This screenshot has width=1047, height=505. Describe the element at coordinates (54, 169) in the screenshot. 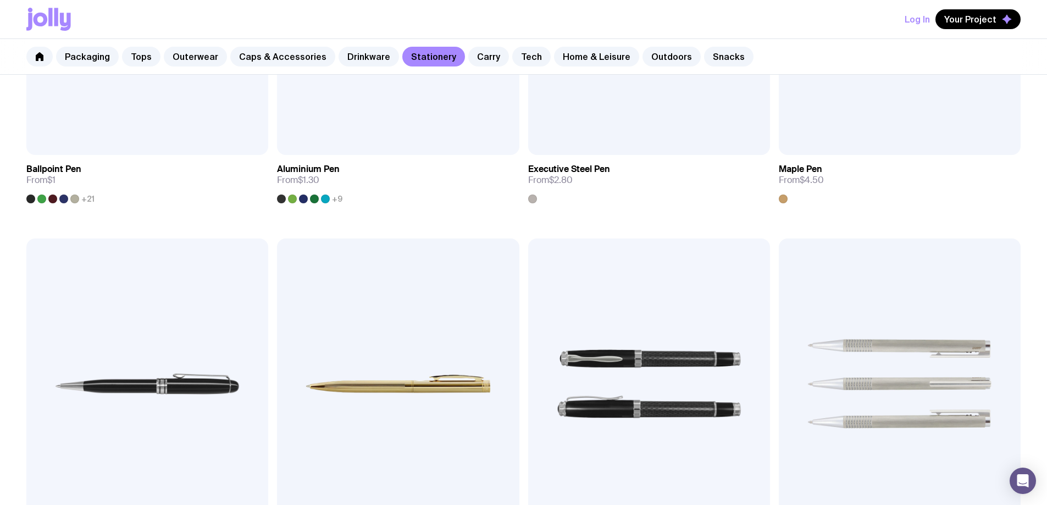

I see `h3: Ballpoint Pen` at that location.